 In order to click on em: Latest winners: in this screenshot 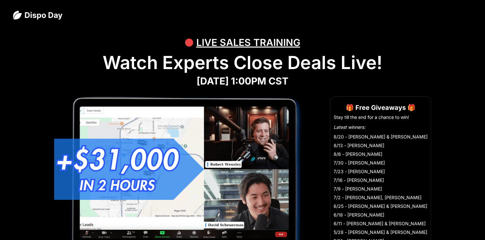, I will do `click(349, 127)`.